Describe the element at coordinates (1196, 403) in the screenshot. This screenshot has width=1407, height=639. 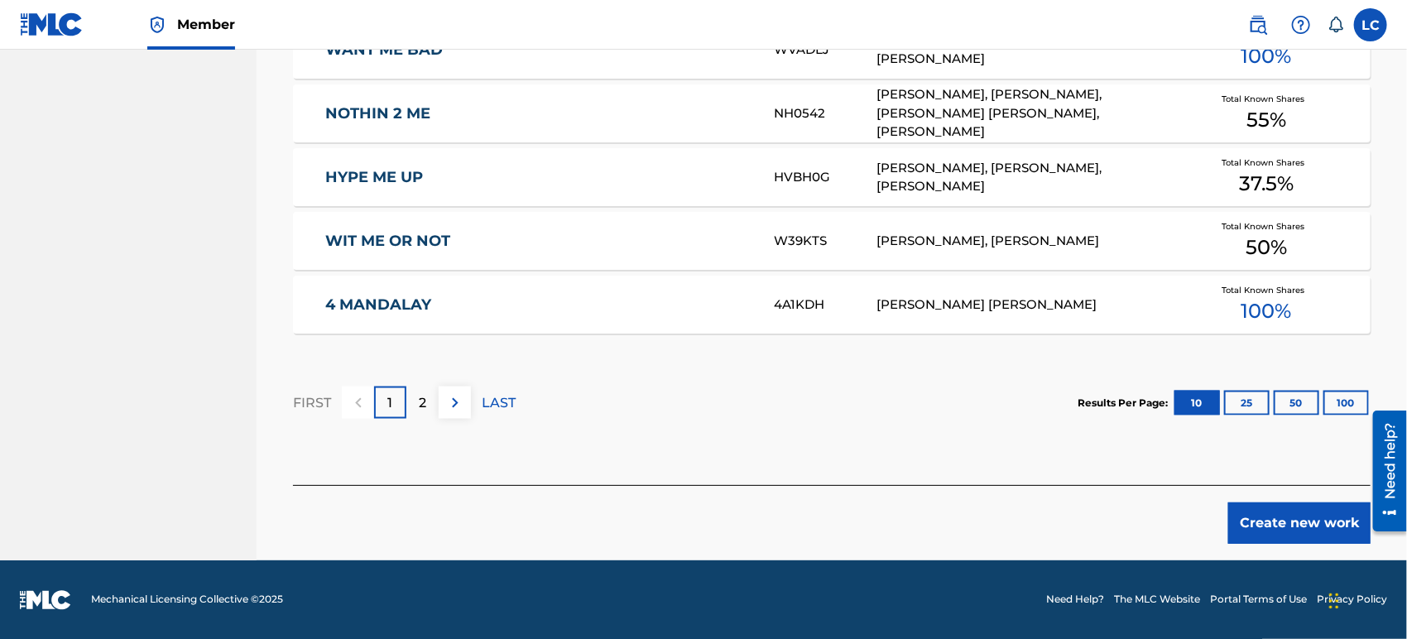
I see `button: 10` at that location.